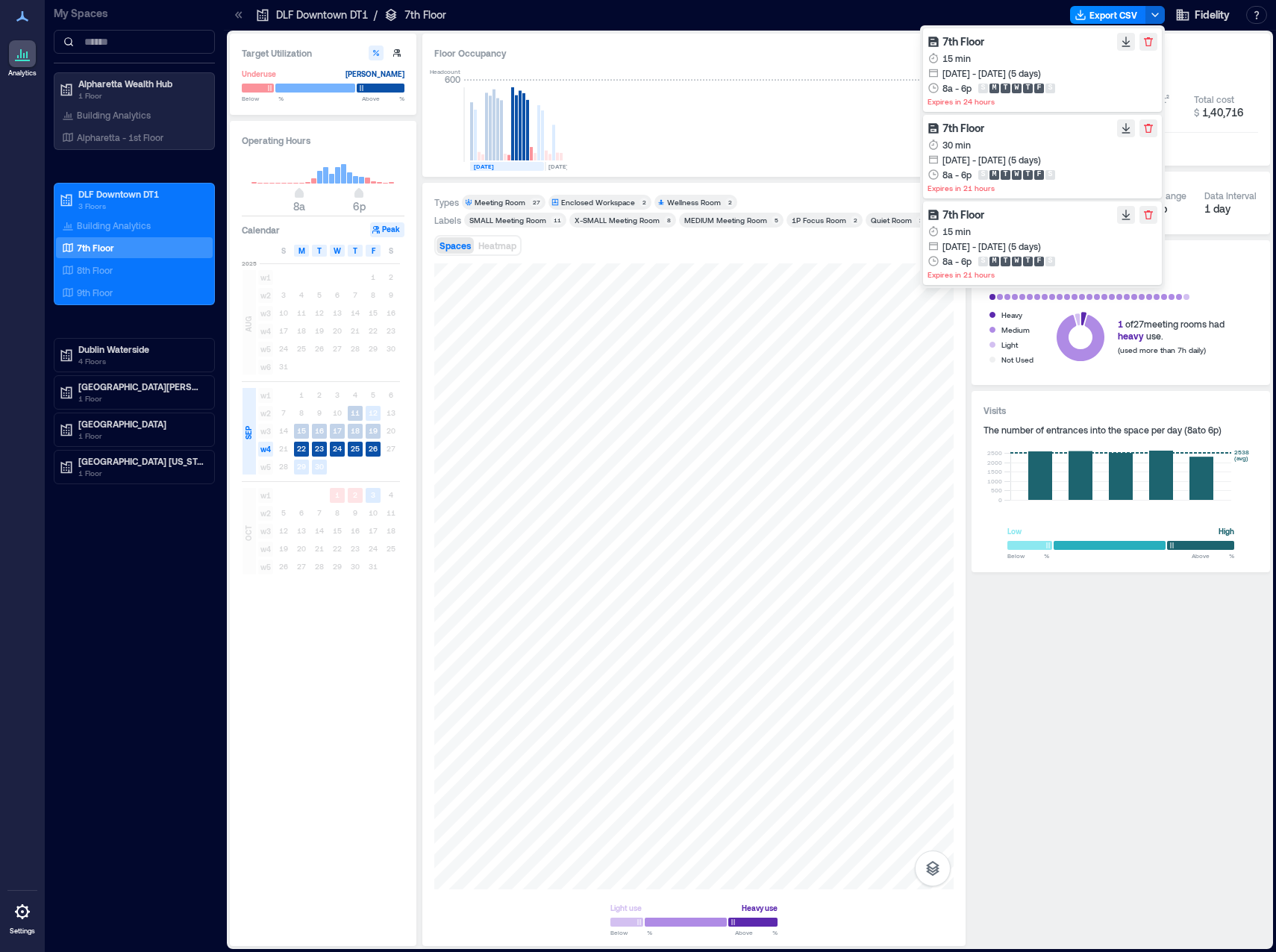 The height and width of the screenshot is (952, 1276). I want to click on p: 4 Floors, so click(141, 361).